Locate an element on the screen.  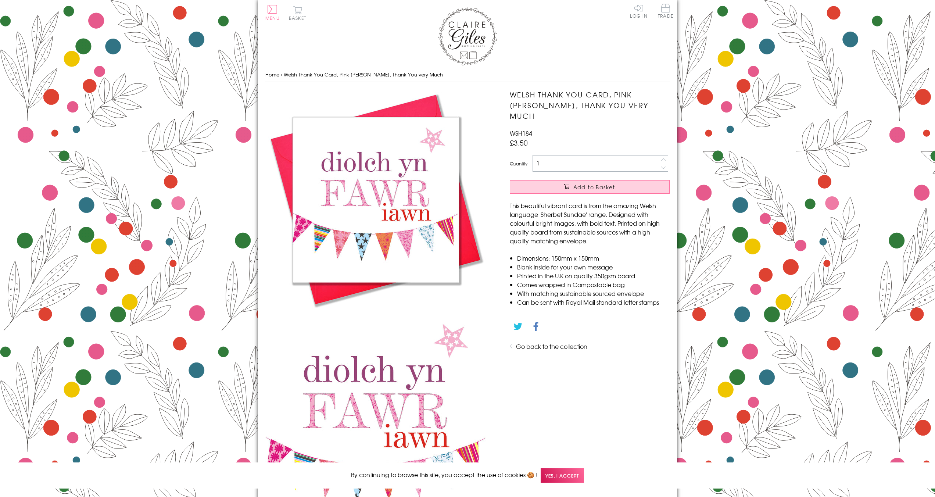
li: With matching sustainable sourced envelope is located at coordinates (593, 293).